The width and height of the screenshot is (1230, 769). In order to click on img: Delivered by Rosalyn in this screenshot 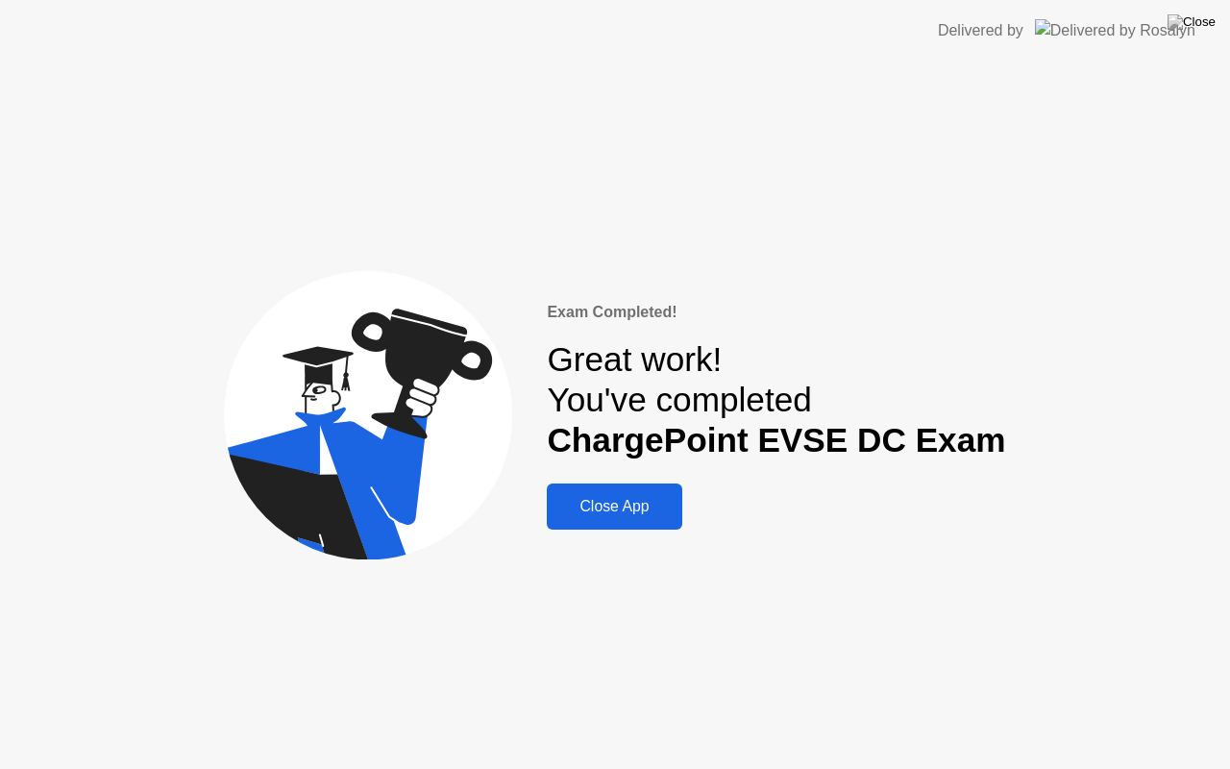, I will do `click(1115, 30)`.